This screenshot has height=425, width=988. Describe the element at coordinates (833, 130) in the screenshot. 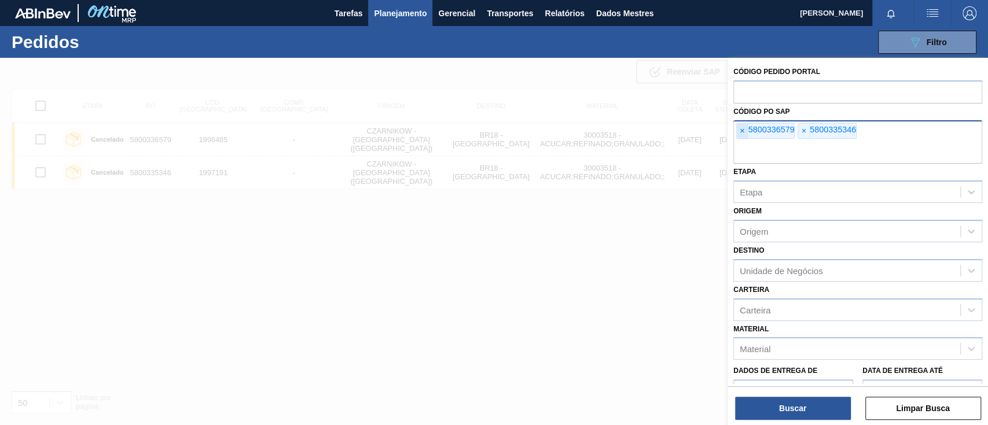

I see `font: 5800335346` at that location.